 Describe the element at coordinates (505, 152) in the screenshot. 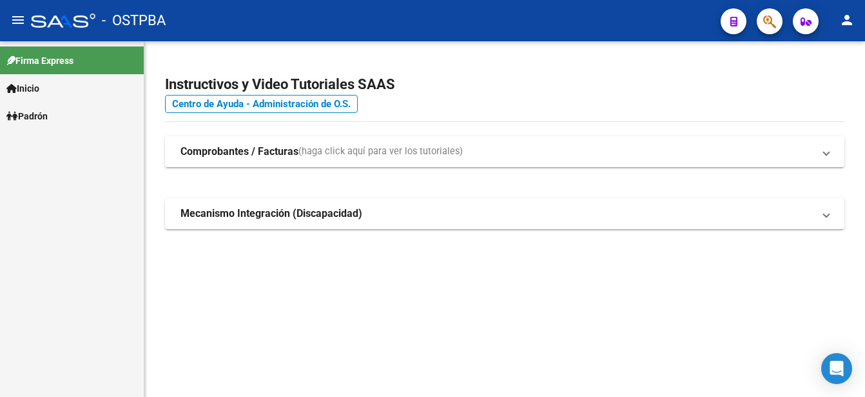

I see `mat-expansion-panel-header: Comprobantes / Facturas(haga click aquí para ver los tutoriales)` at that location.